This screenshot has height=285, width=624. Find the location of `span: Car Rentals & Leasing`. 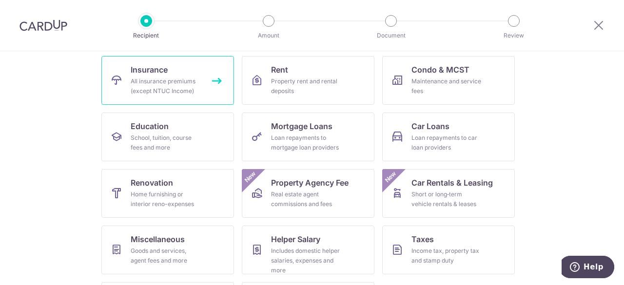

span: Car Rentals & Leasing is located at coordinates (452, 183).